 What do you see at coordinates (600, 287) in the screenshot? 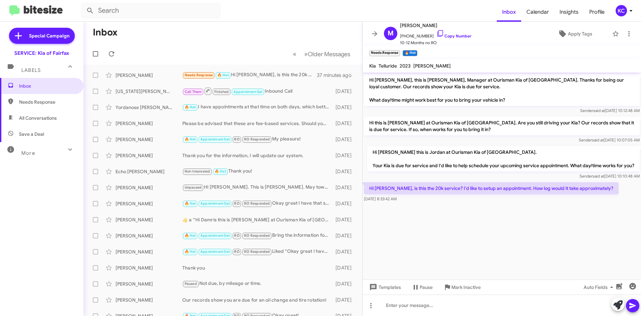
I see `button: Auto Fields` at bounding box center [600, 287].